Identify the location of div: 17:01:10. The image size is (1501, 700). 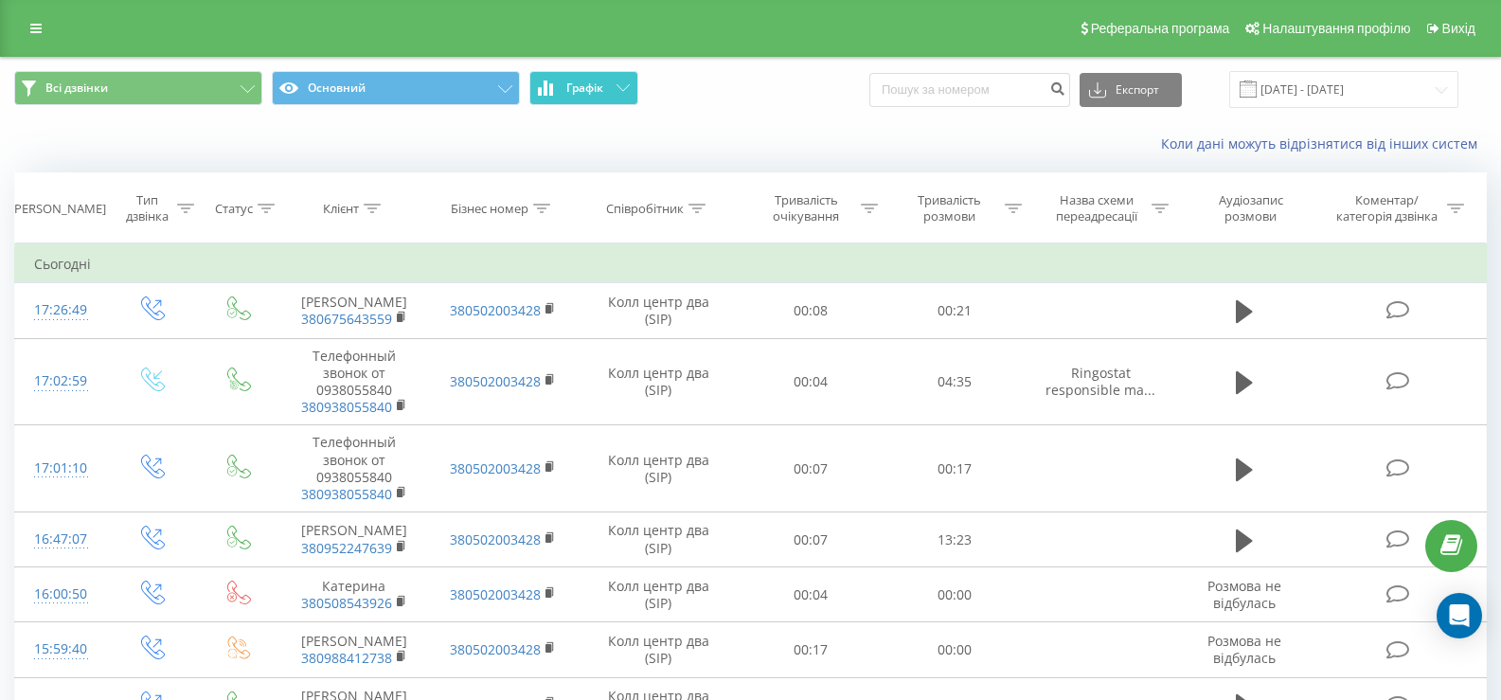
(61, 468).